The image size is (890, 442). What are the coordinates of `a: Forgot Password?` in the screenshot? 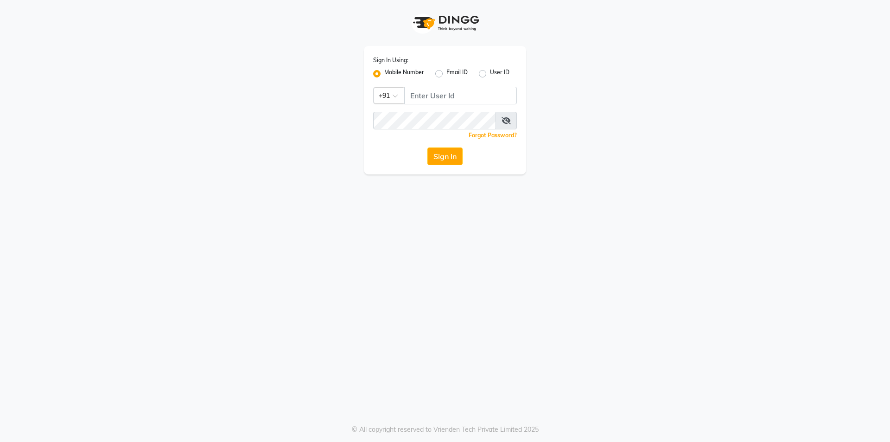 It's located at (493, 135).